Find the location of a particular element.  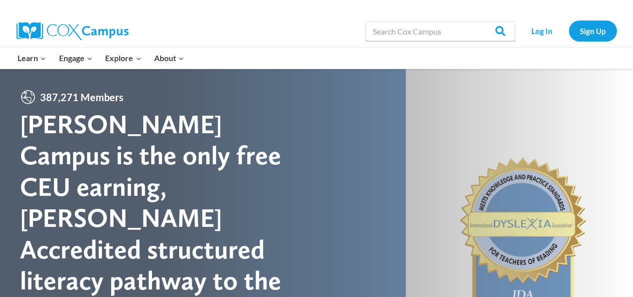

input: Search Cox Campus is located at coordinates (440, 31).